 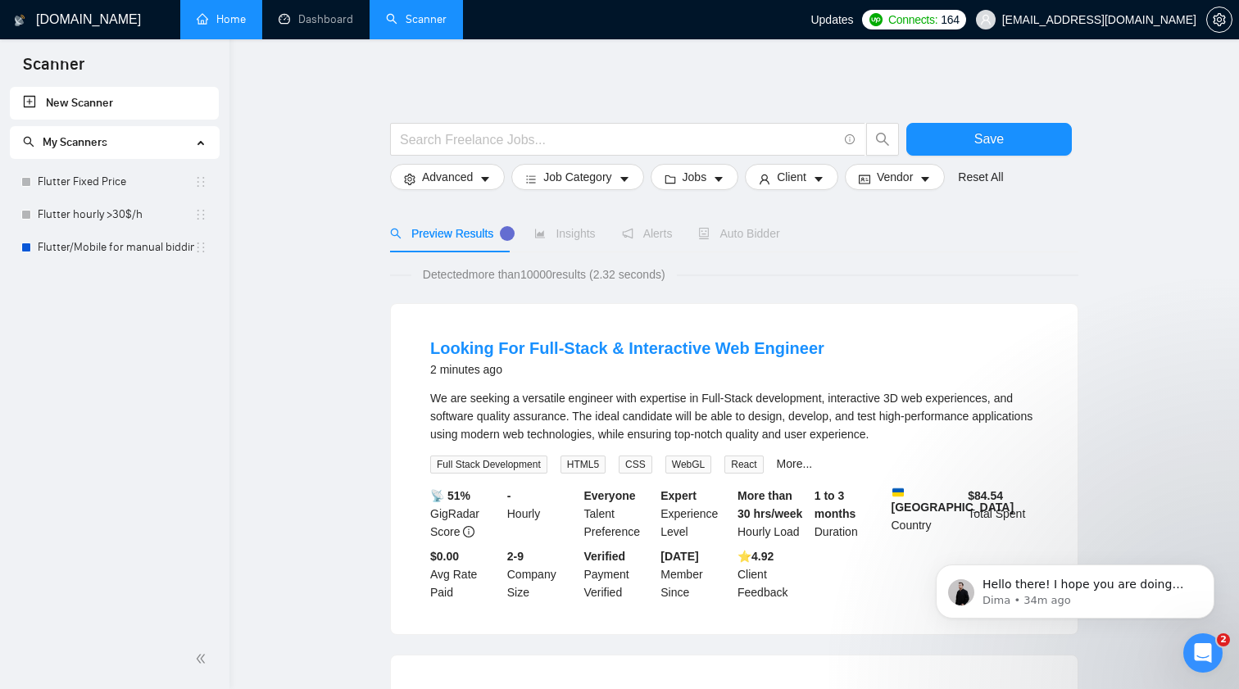 What do you see at coordinates (738, 234) in the screenshot?
I see `span: Auto Bidder` at bounding box center [738, 234].